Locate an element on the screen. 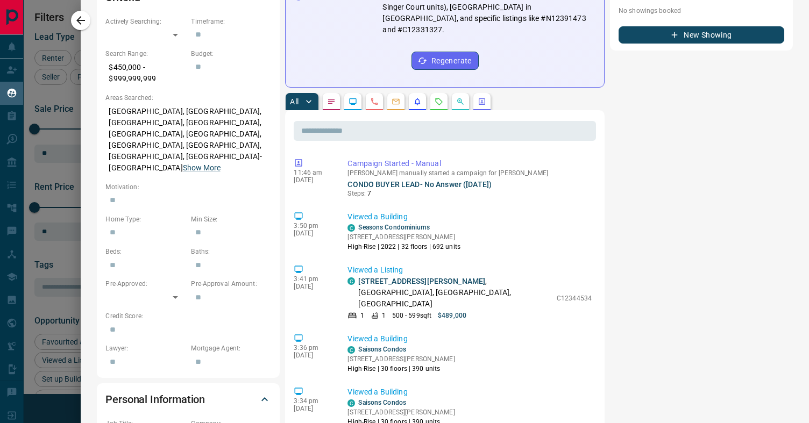  p: No showings booked is located at coordinates (702, 11).